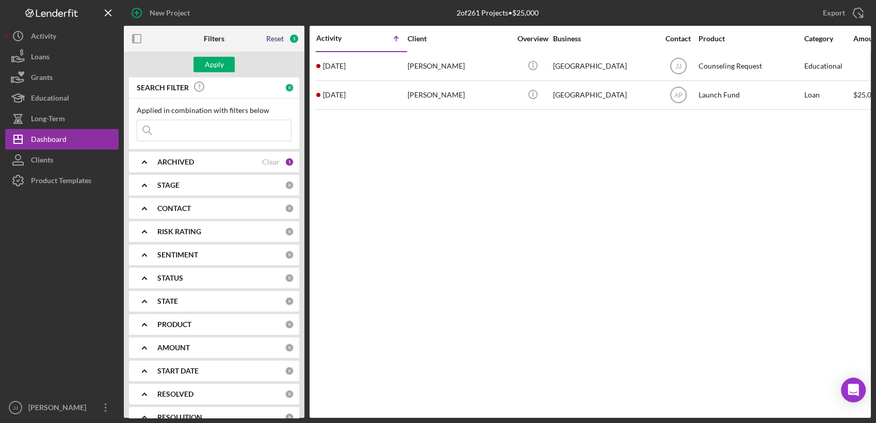 This screenshot has height=423, width=876. Describe the element at coordinates (48, 120) in the screenshot. I see `div: Long-Term` at that location.